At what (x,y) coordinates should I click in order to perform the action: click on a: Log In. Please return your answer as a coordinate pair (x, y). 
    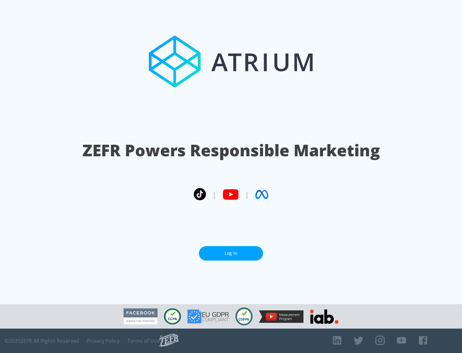
    Looking at the image, I should click on (231, 253).